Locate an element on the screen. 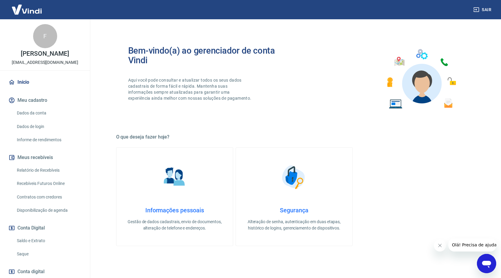 This screenshot has height=278, width=501. button: Conta Digital is located at coordinates (45, 228).